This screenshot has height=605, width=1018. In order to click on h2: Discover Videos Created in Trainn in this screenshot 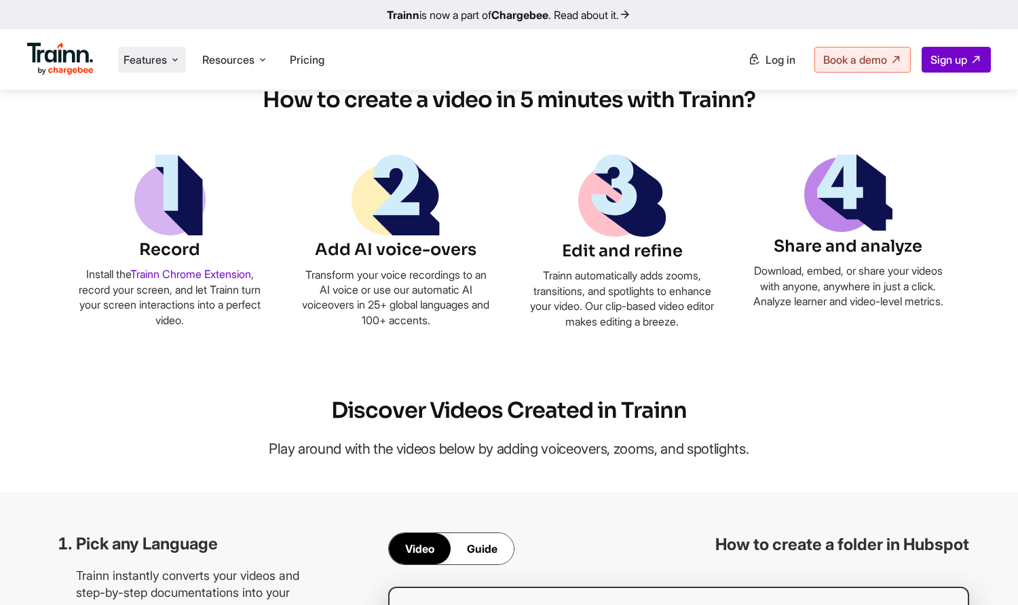, I will do `click(509, 411)`.